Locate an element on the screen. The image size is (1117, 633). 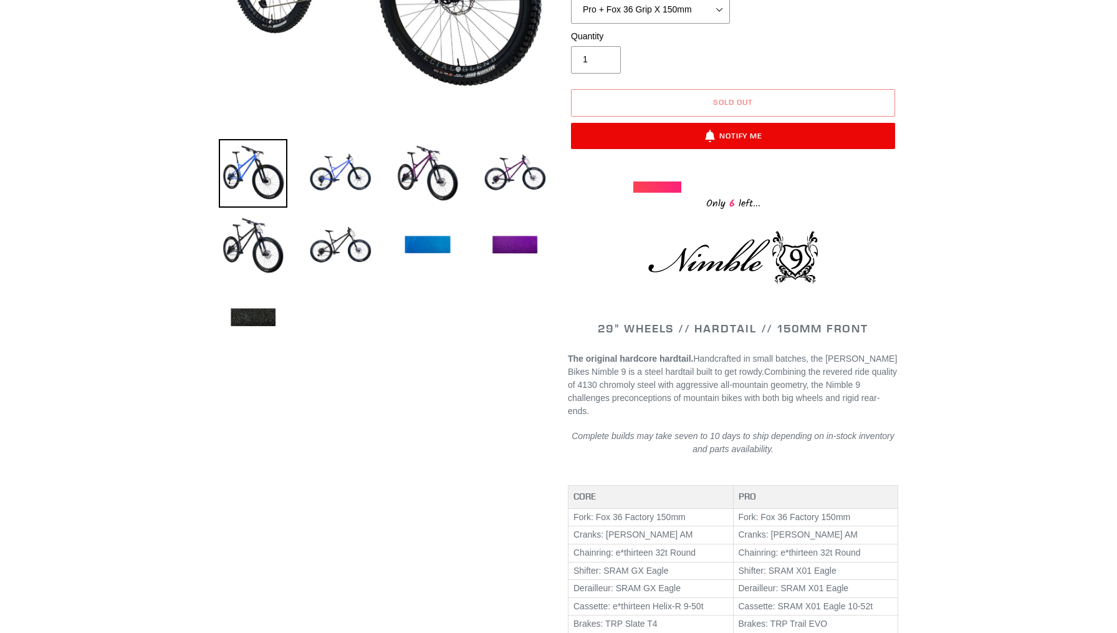
button: Sold out is located at coordinates (733, 103).